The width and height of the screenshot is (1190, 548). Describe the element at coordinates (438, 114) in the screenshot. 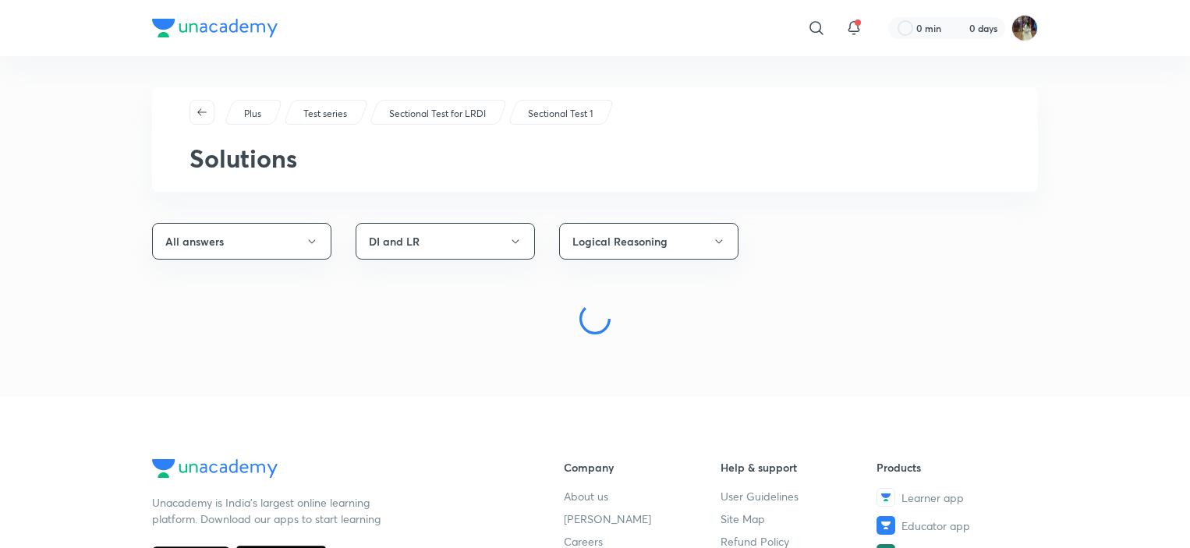

I see `p: Sectional Test for LRDI` at that location.